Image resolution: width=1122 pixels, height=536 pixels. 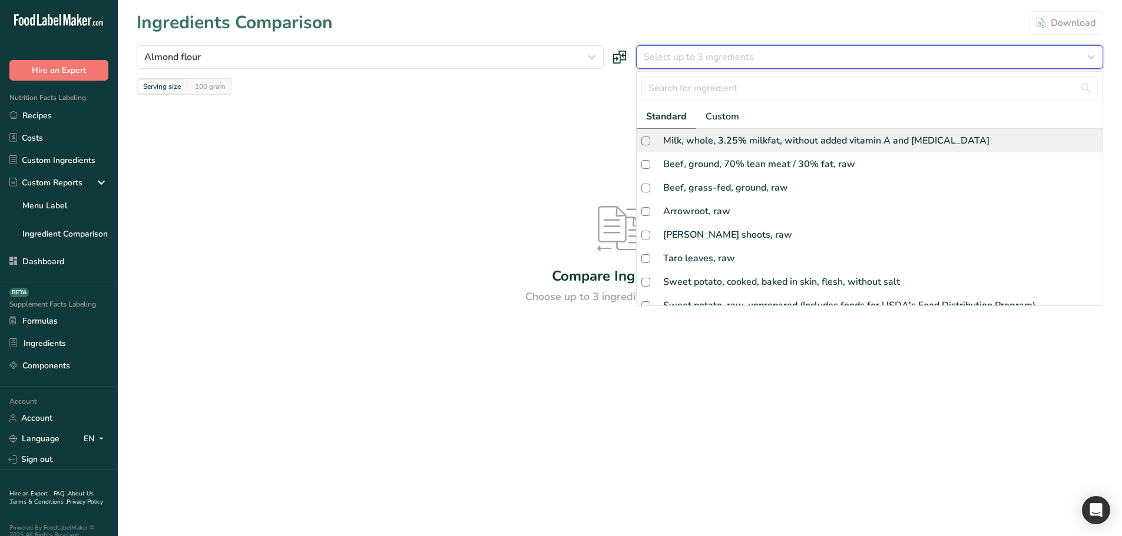 I want to click on div: Compare Ingredients, so click(x=620, y=276).